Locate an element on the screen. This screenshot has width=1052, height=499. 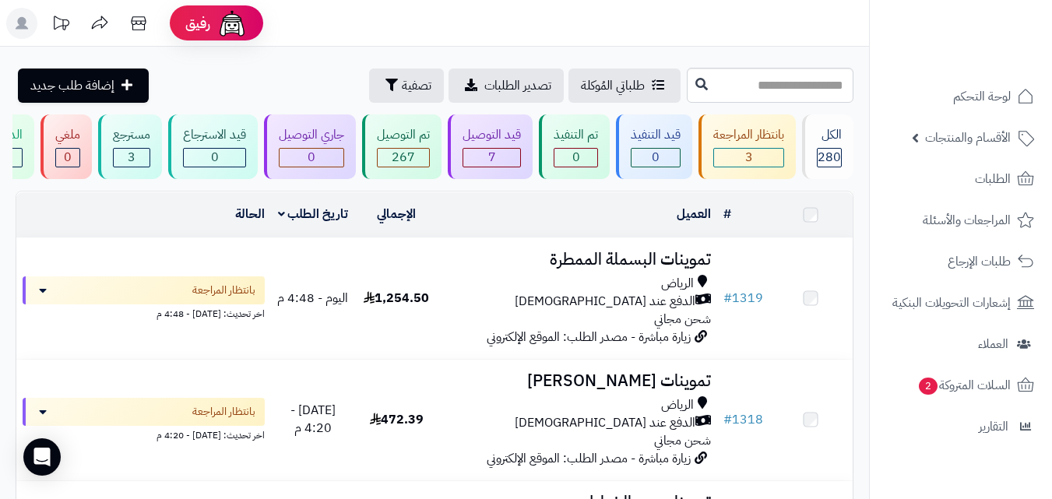
div: 267 is located at coordinates (403, 157).